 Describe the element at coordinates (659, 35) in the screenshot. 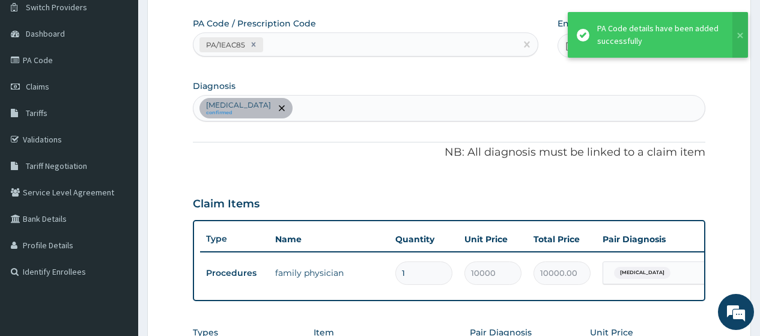

I see `div: PA Code details have been added successfully` at that location.